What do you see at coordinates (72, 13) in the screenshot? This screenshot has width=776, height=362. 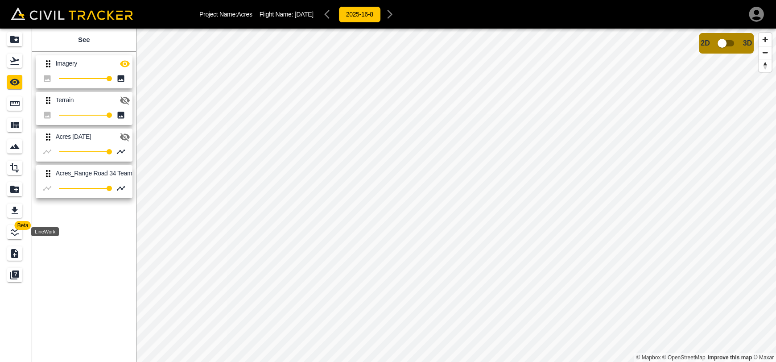 I see `img: Civil Tracker` at bounding box center [72, 13].